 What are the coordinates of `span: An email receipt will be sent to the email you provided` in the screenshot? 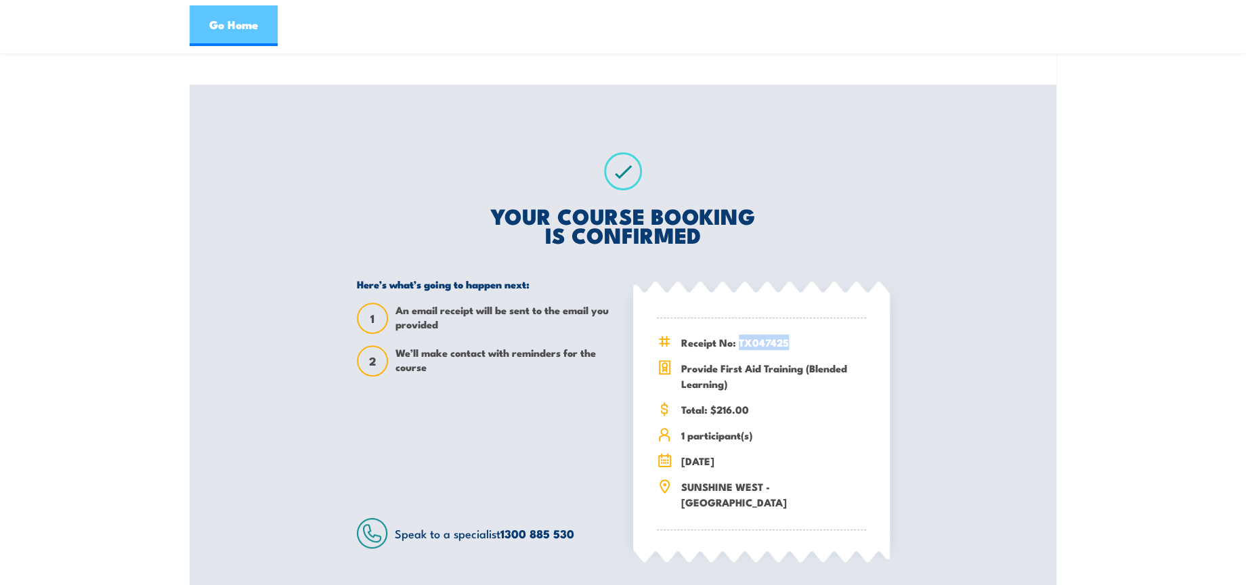 It's located at (504, 318).